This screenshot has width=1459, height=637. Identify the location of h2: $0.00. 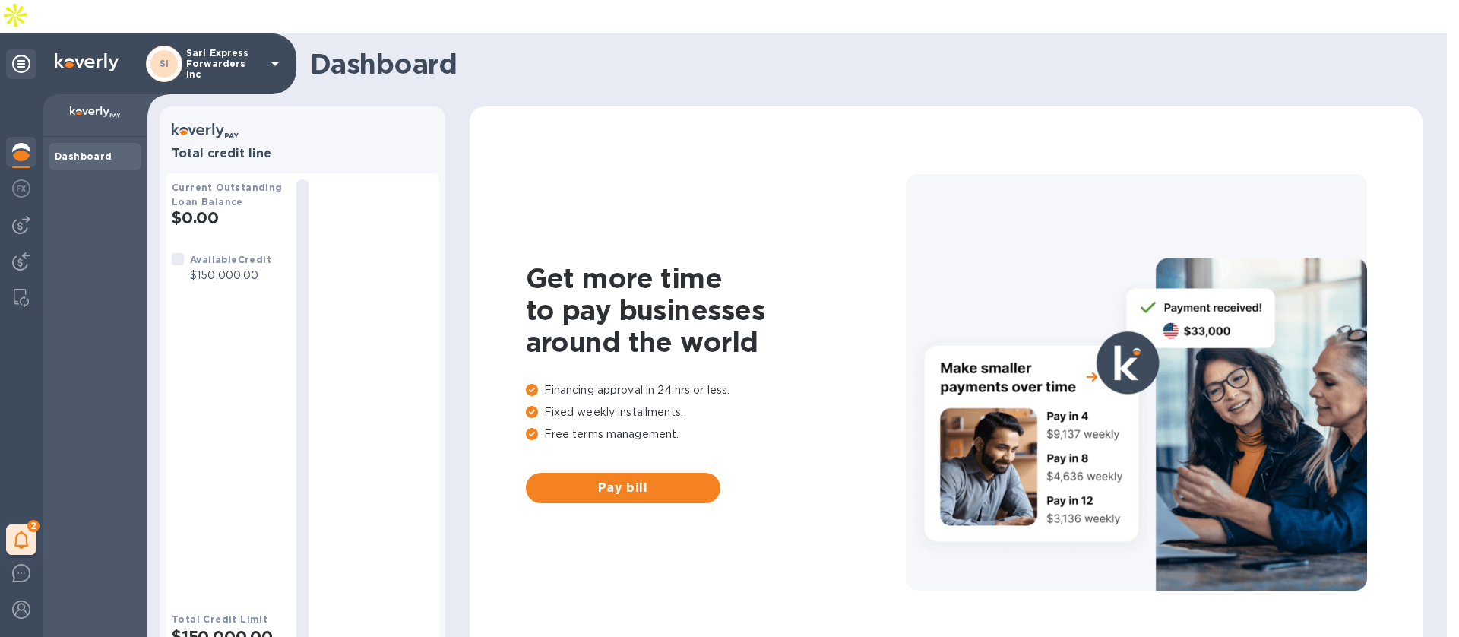
(228, 217).